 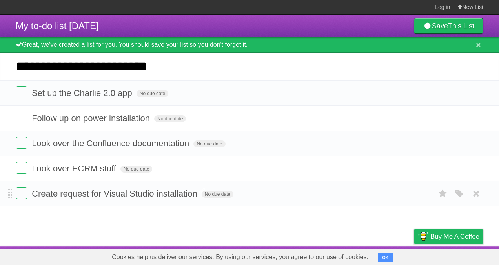 What do you see at coordinates (449, 236) in the screenshot?
I see `a: Buy me a coffee` at bounding box center [449, 236].